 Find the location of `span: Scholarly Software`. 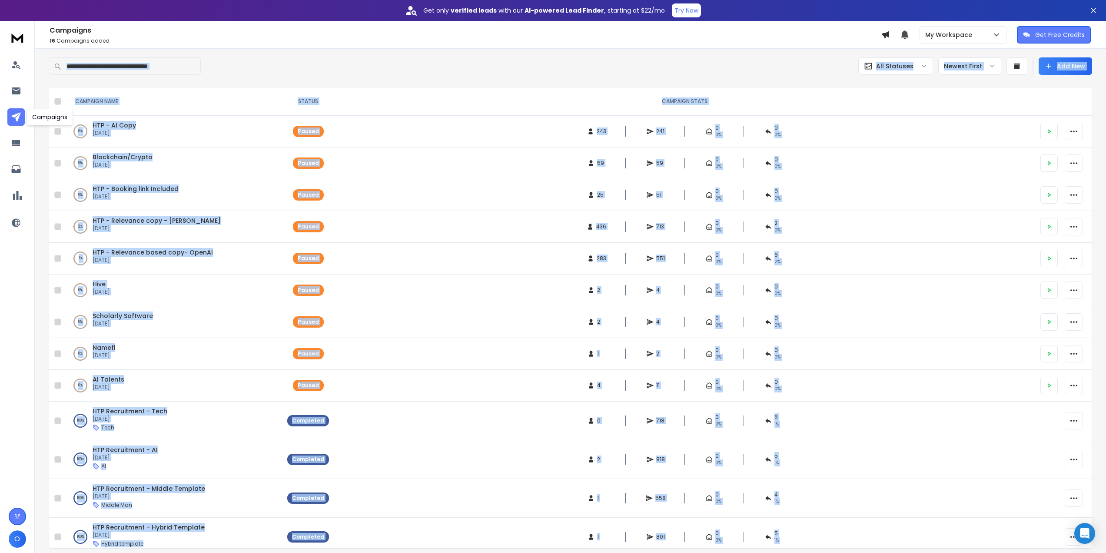

span: Scholarly Software is located at coordinates (123, 316).